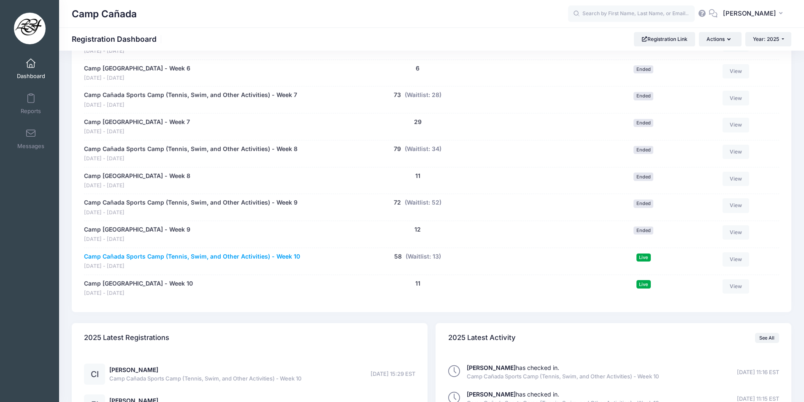 The height and width of the screenshot is (402, 804). Describe the element at coordinates (424, 257) in the screenshot. I see `button: (Waitlist: 13)` at that location.